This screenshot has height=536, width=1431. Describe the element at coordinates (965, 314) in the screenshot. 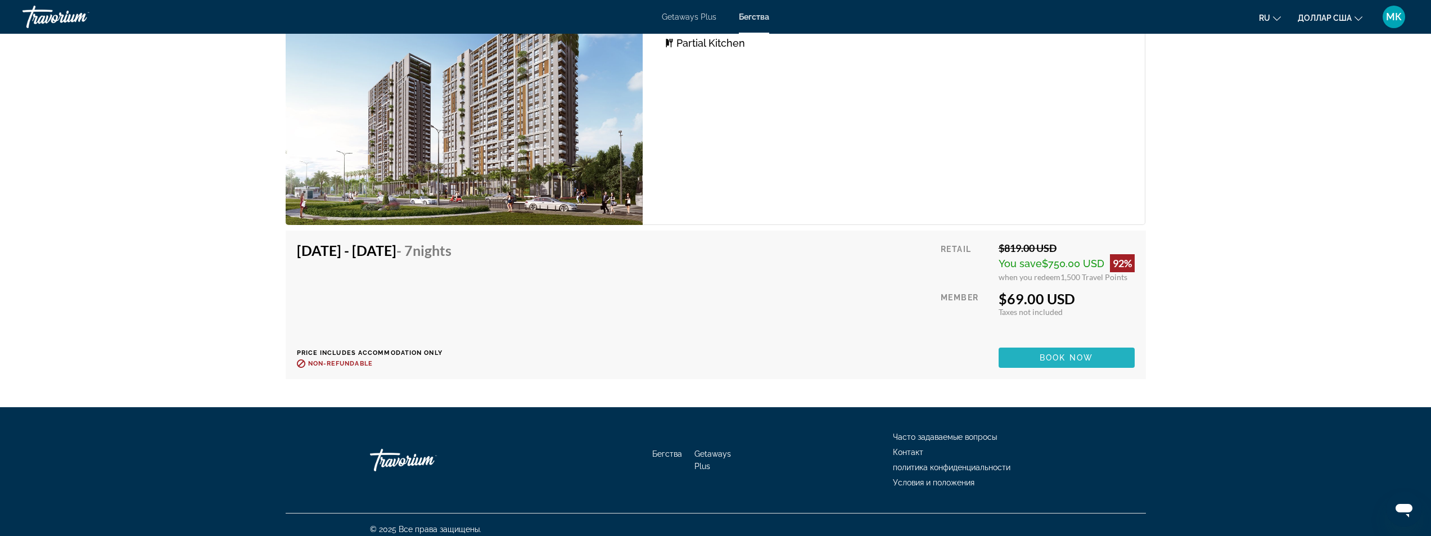

I see `div: Member` at that location.